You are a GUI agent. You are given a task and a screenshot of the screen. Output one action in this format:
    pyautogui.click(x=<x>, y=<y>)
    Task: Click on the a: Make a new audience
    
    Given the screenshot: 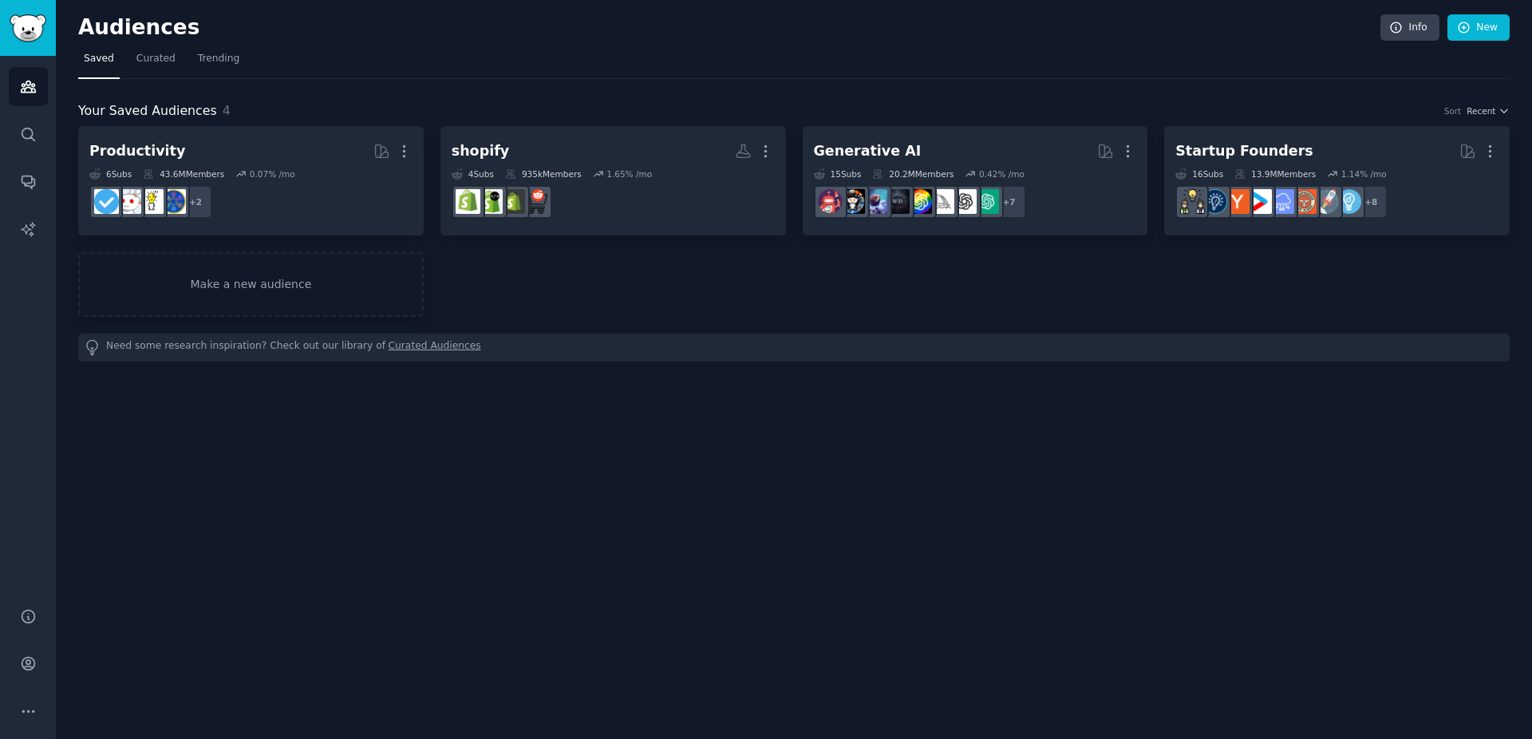 What is the action you would take?
    pyautogui.click(x=251, y=284)
    